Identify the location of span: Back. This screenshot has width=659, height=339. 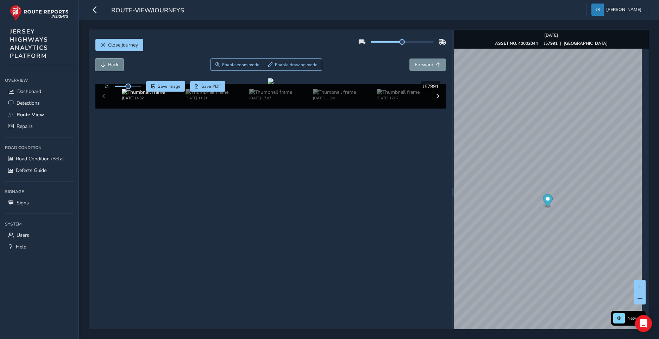
(113, 64).